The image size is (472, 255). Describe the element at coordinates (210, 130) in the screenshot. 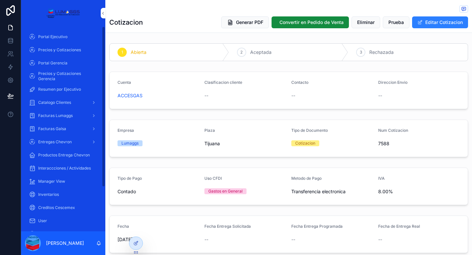

I see `span: Plaza` at that location.